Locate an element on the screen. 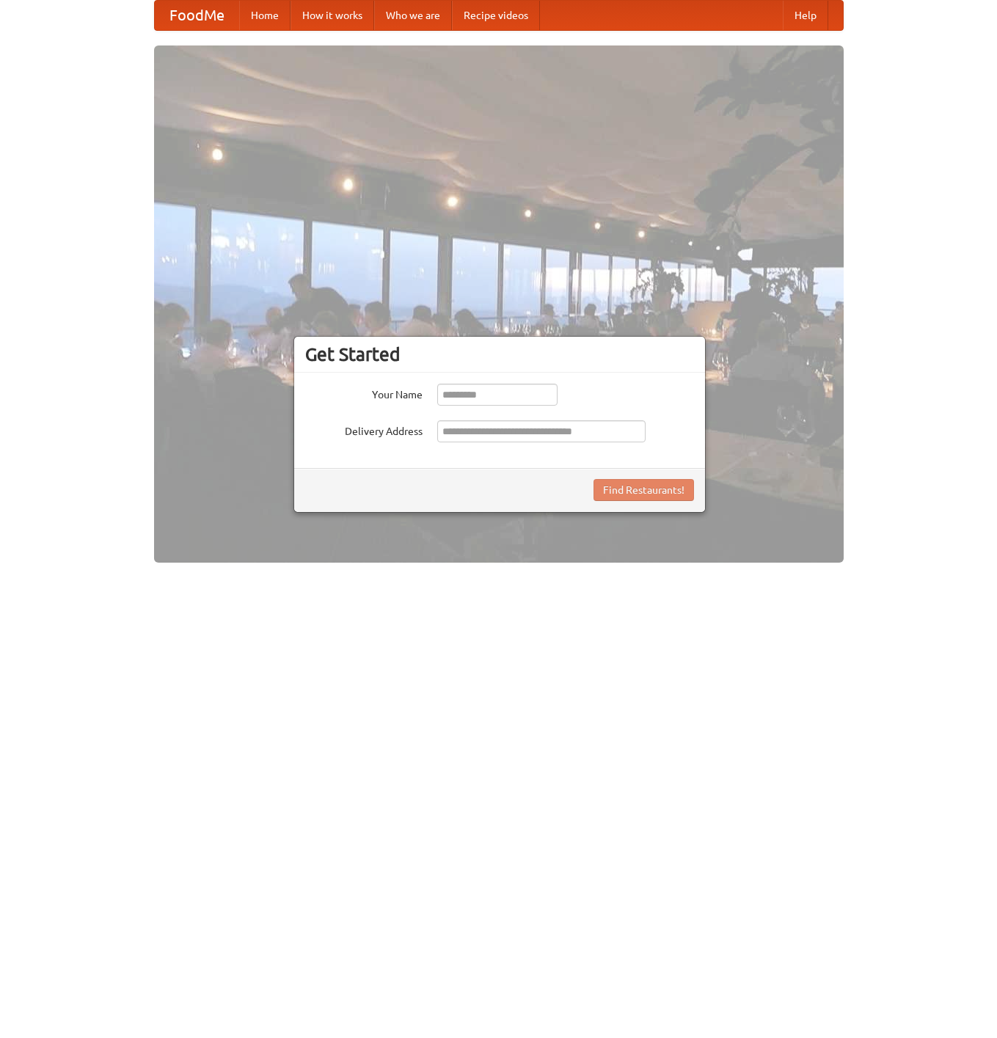 This screenshot has width=997, height=1038. a: Recipe videos is located at coordinates (496, 15).